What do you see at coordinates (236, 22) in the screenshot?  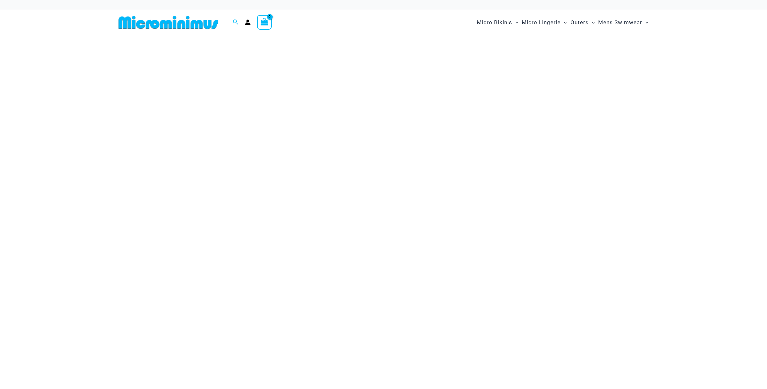 I see `a: Search icon link` at bounding box center [236, 22].